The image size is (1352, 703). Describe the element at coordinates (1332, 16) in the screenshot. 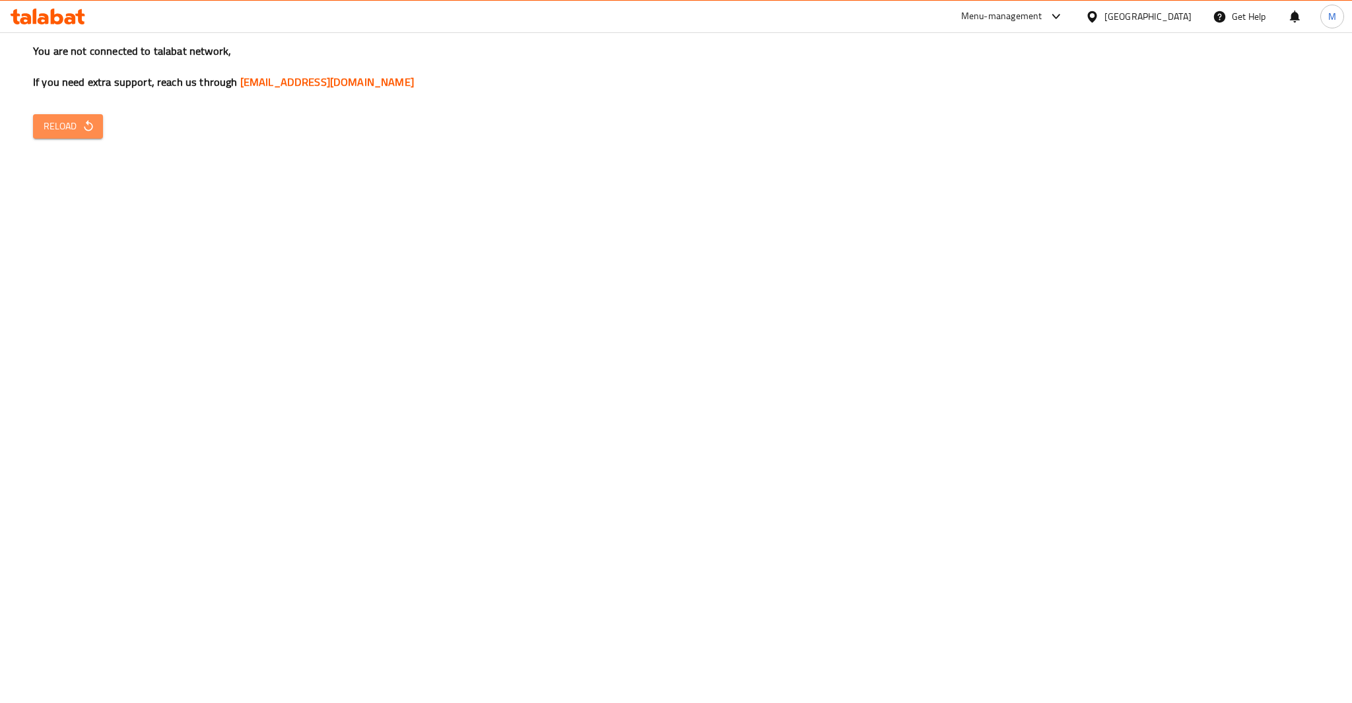

I see `span: M` at that location.